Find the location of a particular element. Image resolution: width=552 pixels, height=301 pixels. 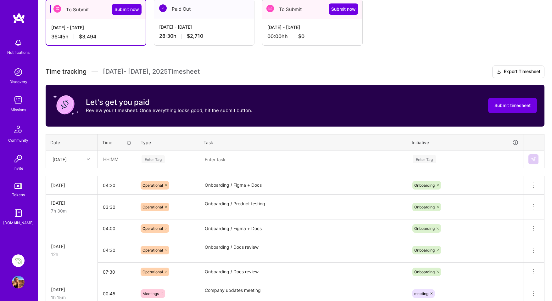

a: User Avatar is located at coordinates (18, 282).